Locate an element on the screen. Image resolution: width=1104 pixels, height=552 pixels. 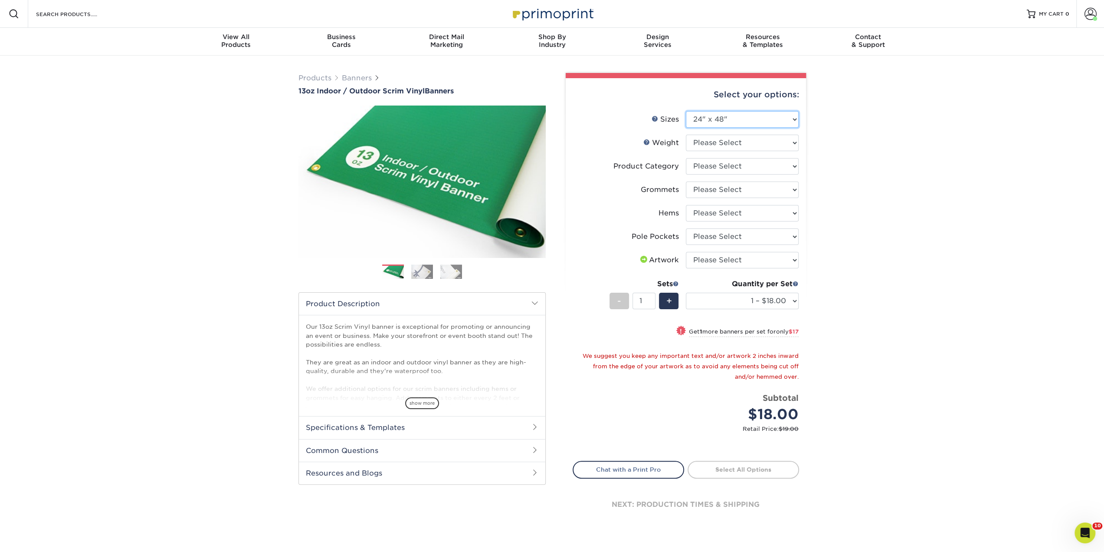
span: $19.00 is located at coordinates (789, 428).